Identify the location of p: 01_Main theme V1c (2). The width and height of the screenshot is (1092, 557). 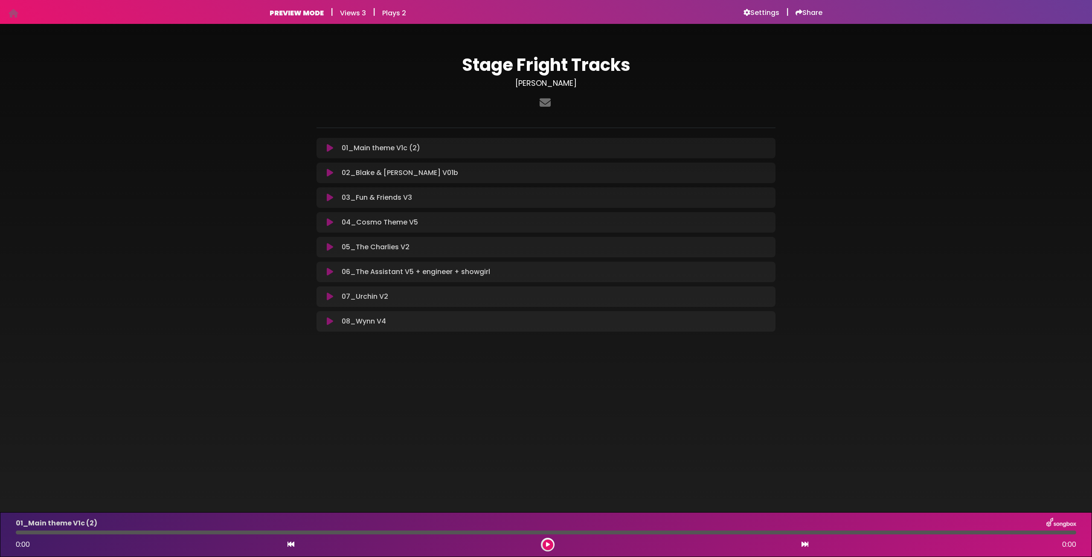
(381, 148).